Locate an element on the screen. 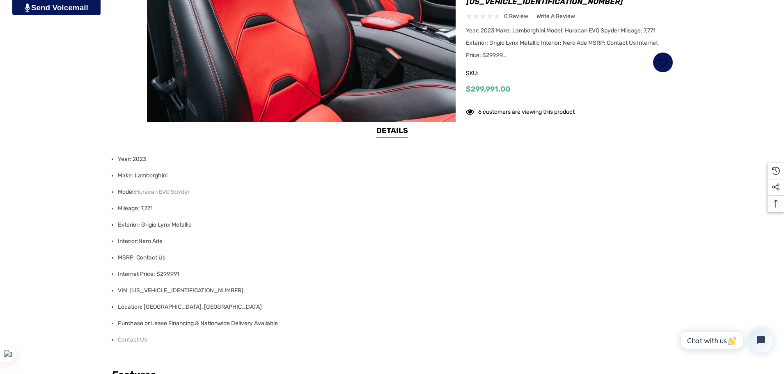 The width and height of the screenshot is (784, 374). a: Wish List is located at coordinates (663, 62).